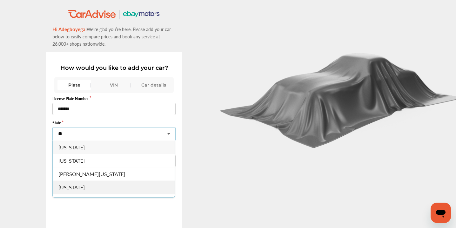 The image size is (456, 228). Describe the element at coordinates (114, 99) in the screenshot. I see `label: License Plate Number` at that location.